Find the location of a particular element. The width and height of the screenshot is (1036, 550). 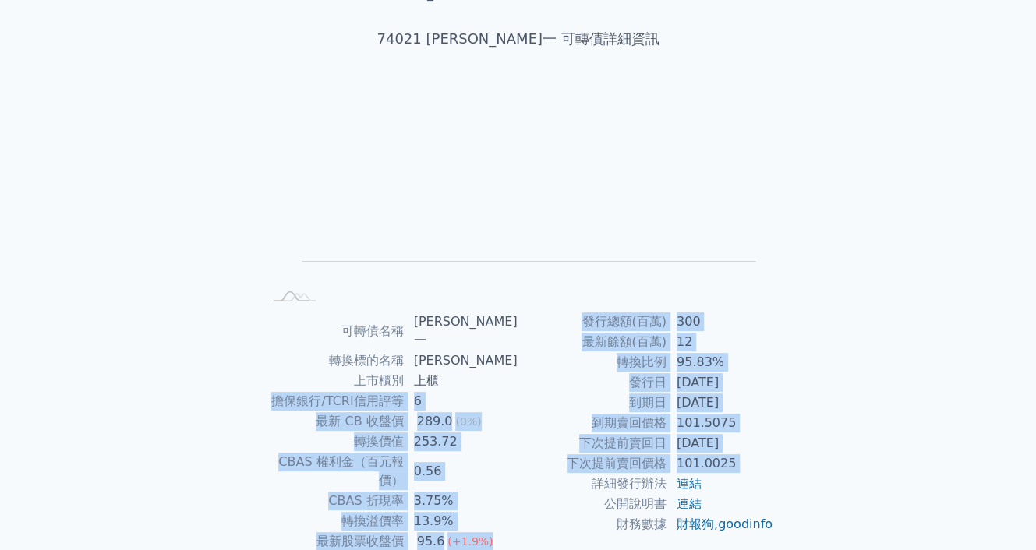

td: 轉換溢價率 is located at coordinates (334, 522).